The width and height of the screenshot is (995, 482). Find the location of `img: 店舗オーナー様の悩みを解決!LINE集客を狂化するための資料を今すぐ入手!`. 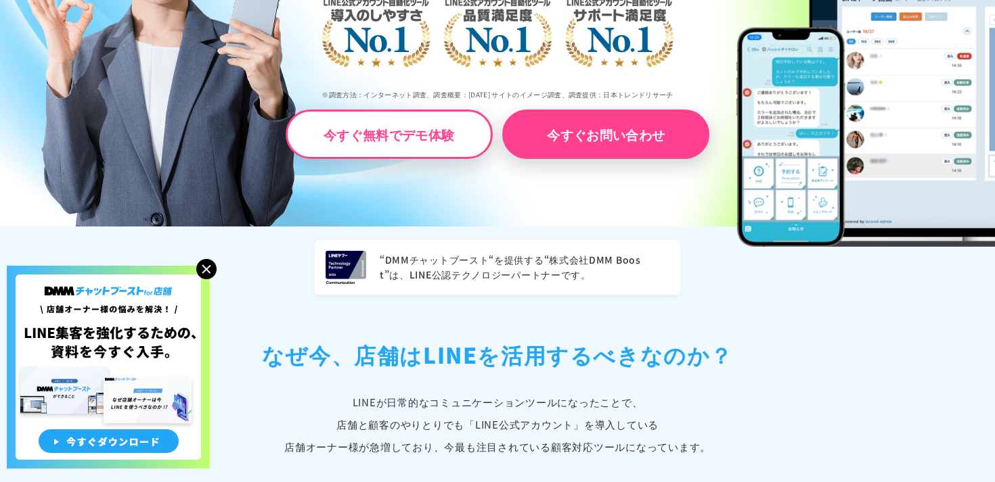

img: 店舗オーナー様の悩みを解決!LINE集客を狂化するための資料を今すぐ入手! is located at coordinates (108, 367).